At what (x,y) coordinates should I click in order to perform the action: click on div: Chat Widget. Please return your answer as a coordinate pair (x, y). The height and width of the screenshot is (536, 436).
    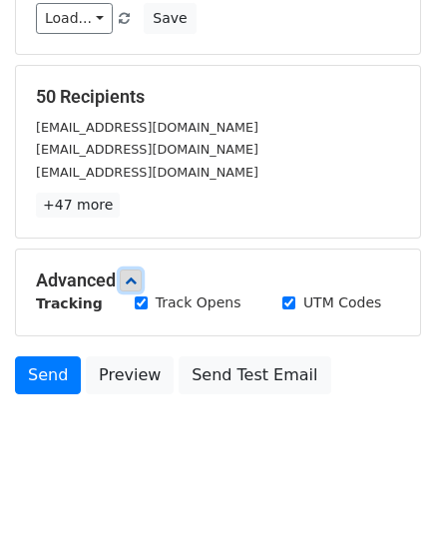
    Looking at the image, I should click on (387, 488).